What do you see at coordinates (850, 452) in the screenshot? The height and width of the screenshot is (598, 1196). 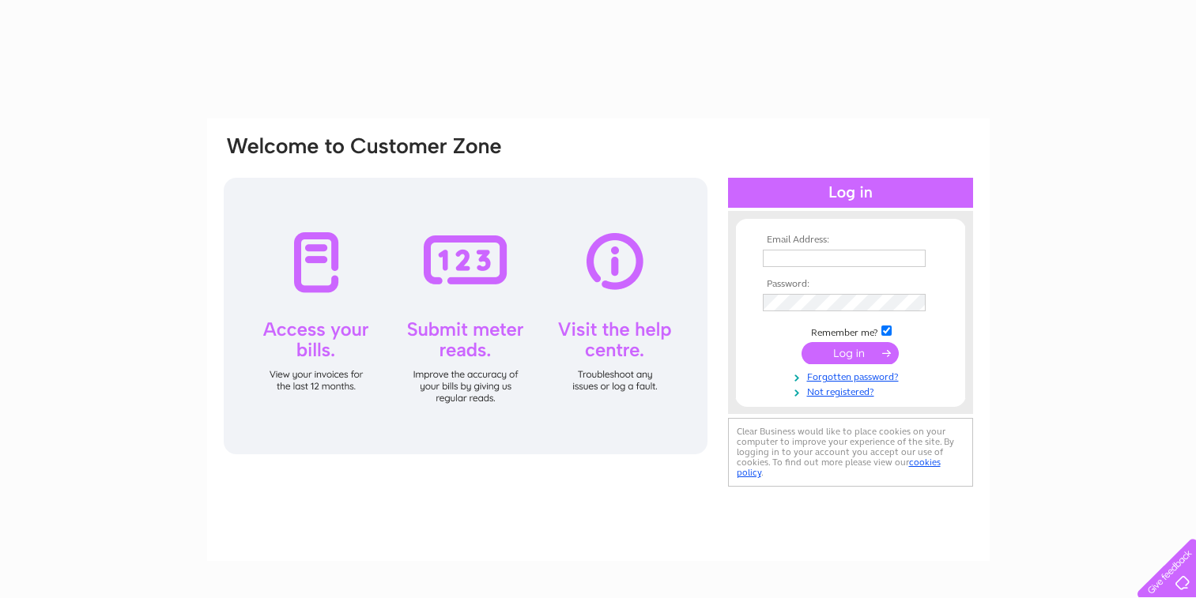 I see `div: Clear Business would like to place cookies on your computer to improve your experience of the sit...` at bounding box center [850, 452].